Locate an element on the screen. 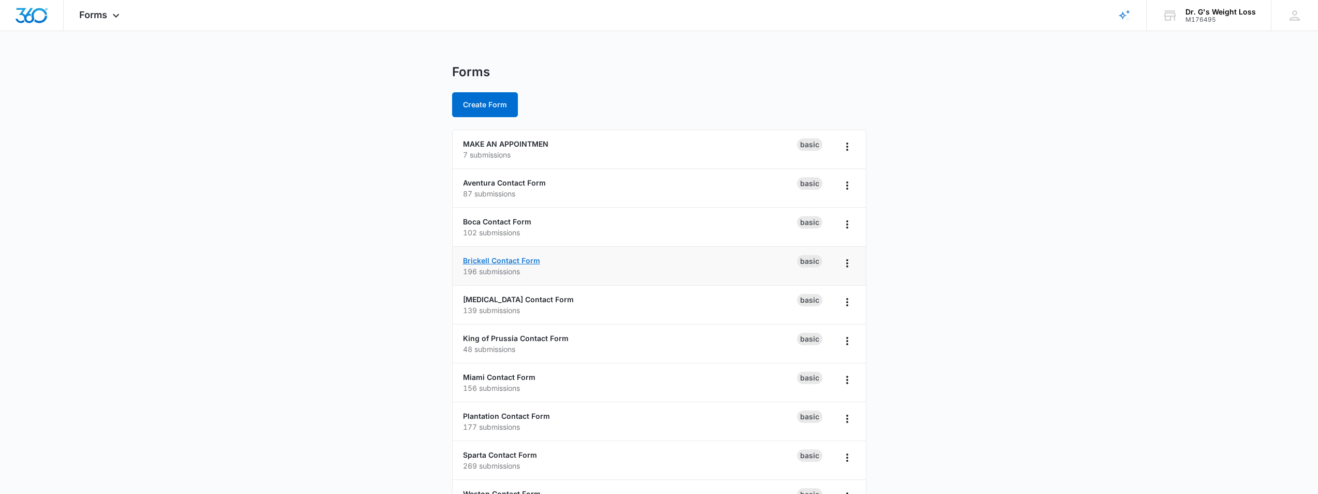  p: 269 submissions is located at coordinates (630, 465).